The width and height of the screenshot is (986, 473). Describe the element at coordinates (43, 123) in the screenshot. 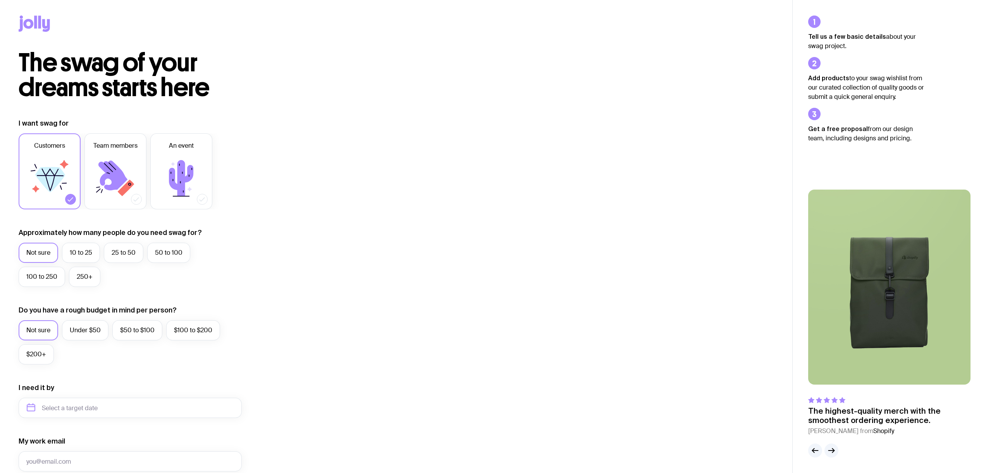

I see `label: I want swag for` at that location.